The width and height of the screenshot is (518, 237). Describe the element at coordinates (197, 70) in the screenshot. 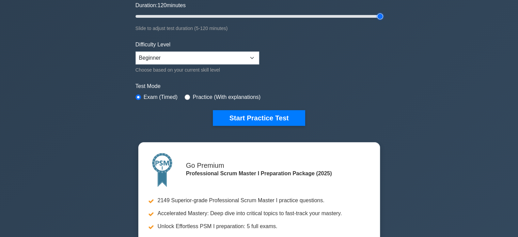

I see `div: Choose based on your current skill level` at that location.